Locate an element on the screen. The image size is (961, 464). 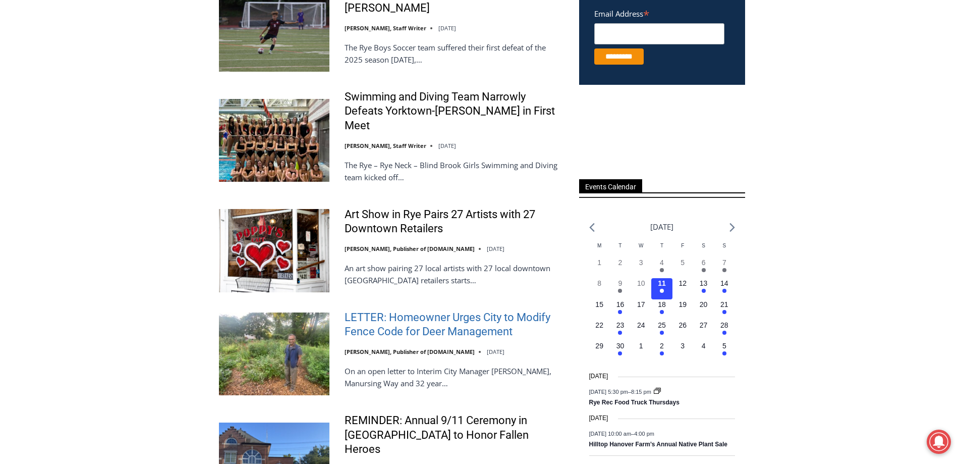
time: 15 is located at coordinates (600, 304).